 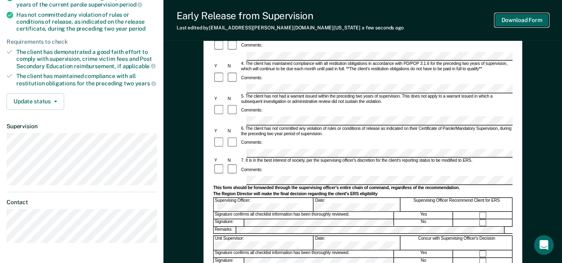 What do you see at coordinates (362, 194) in the screenshot?
I see `div: The Region Director will make the final decision regarding the client's ERS eligibility` at bounding box center [362, 194].